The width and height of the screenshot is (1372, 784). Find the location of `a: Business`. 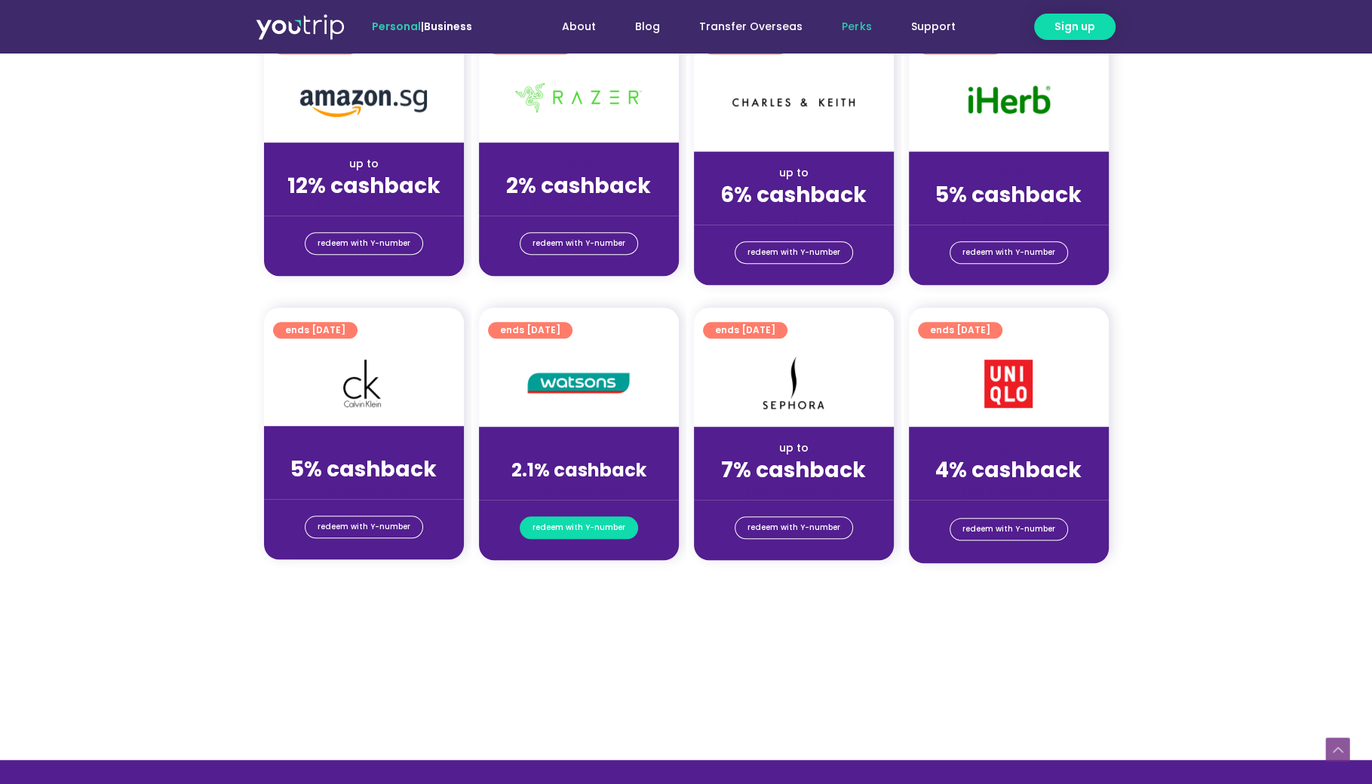

a: Business is located at coordinates (448, 26).